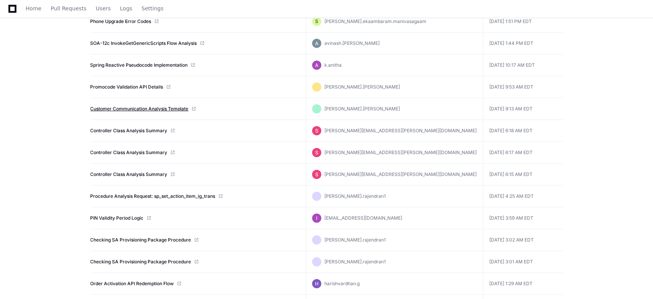 Image resolution: width=653 pixels, height=299 pixels. I want to click on a: Spring Reactive Pseudocode Implementation, so click(139, 65).